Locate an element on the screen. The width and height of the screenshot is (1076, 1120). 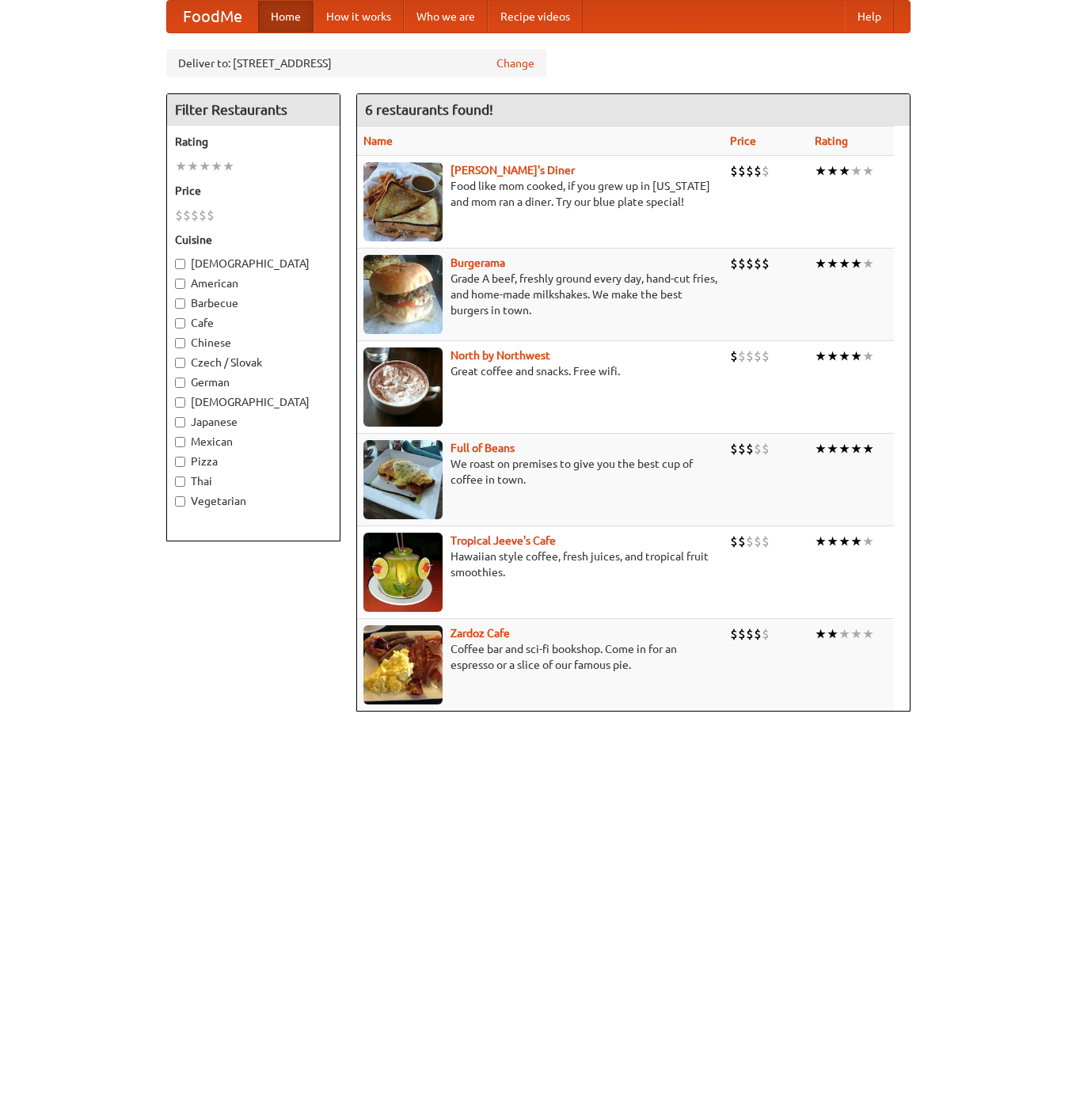
h5: Cuisine is located at coordinates (253, 240).